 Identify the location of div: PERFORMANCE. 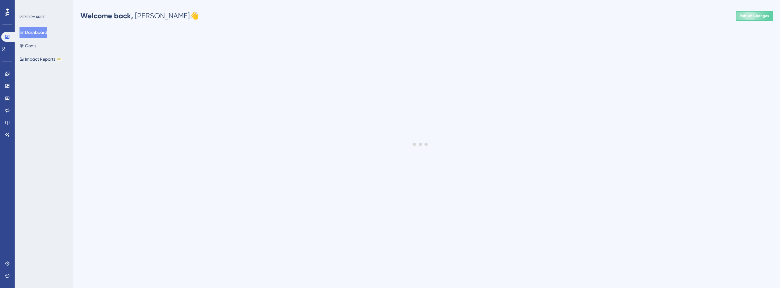
(32, 17).